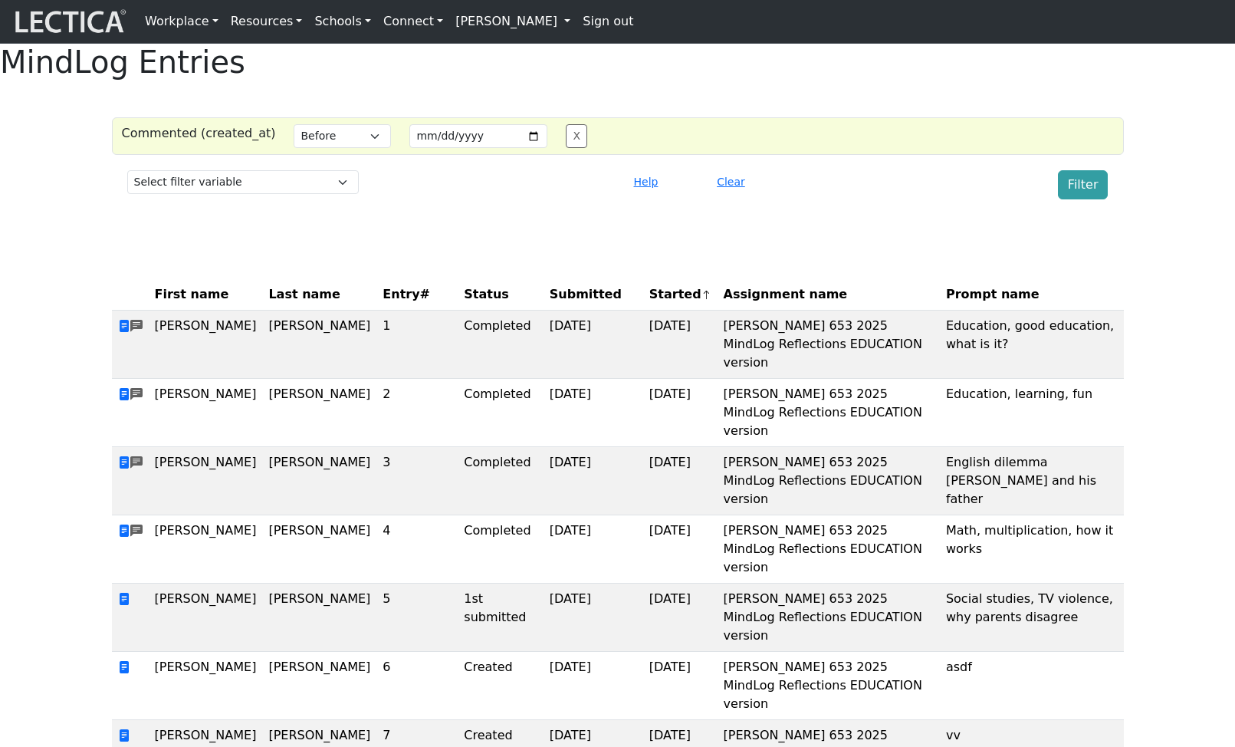  I want to click on a: Connect, so click(413, 21).